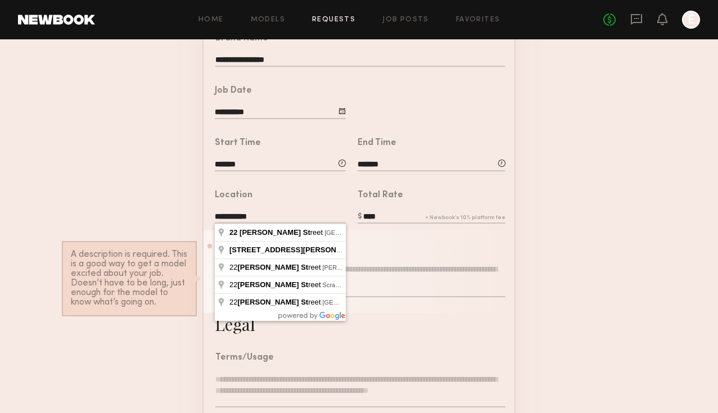 The width and height of the screenshot is (718, 413). I want to click on a: Job Posts, so click(406, 20).